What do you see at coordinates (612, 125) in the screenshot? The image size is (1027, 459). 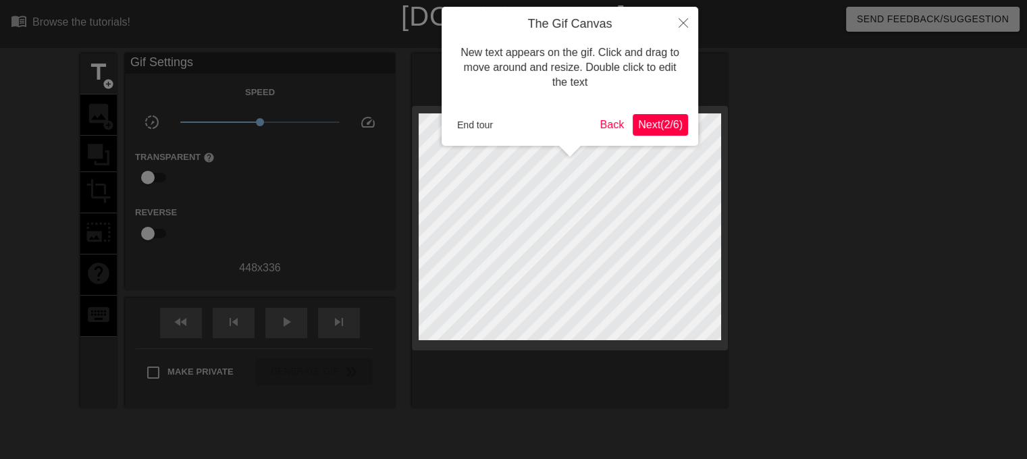 I see `button: Back` at bounding box center [612, 125].